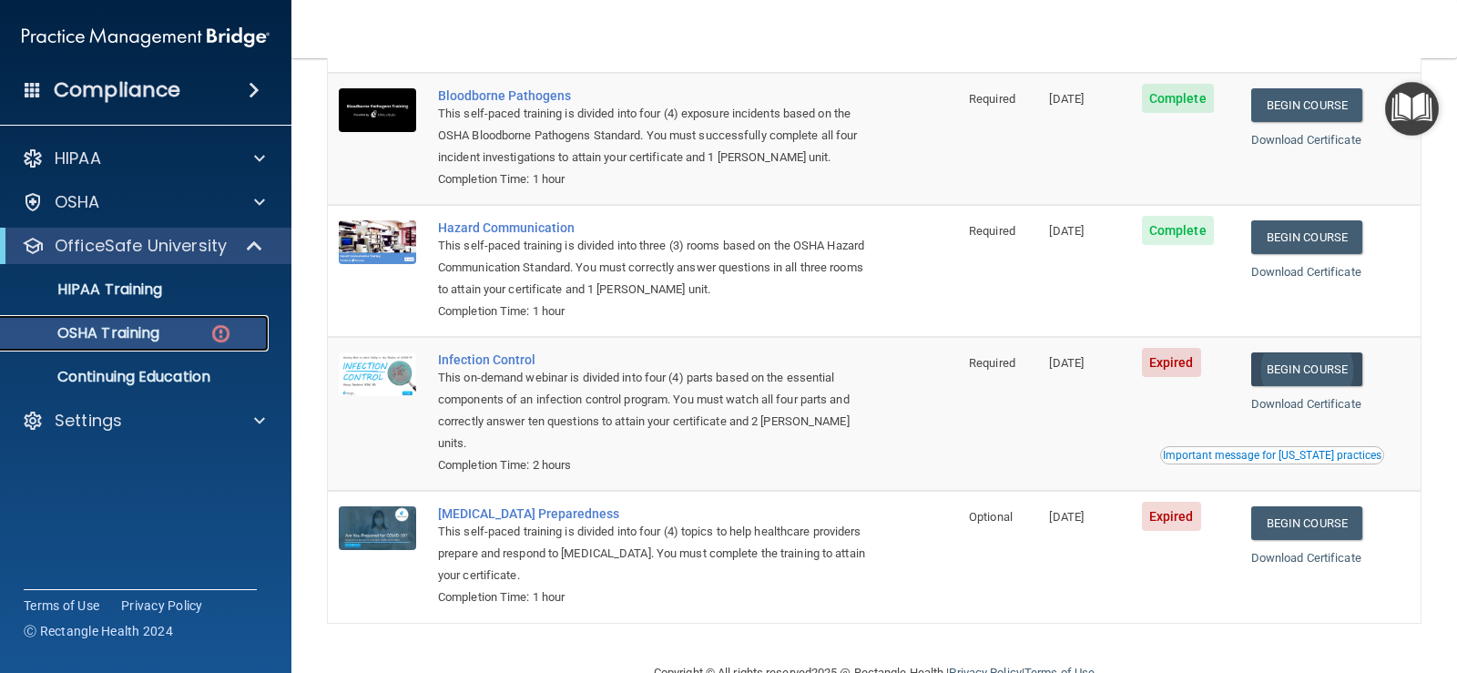  Describe the element at coordinates (652, 228) in the screenshot. I see `a: Hazard Communication` at that location.